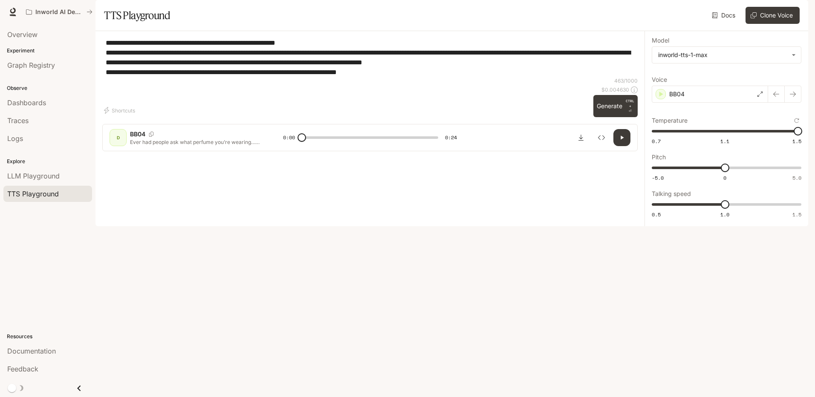 The width and height of the screenshot is (815, 397). What do you see at coordinates (626, 81) in the screenshot?
I see `p: 463 / 1000` at bounding box center [626, 81].